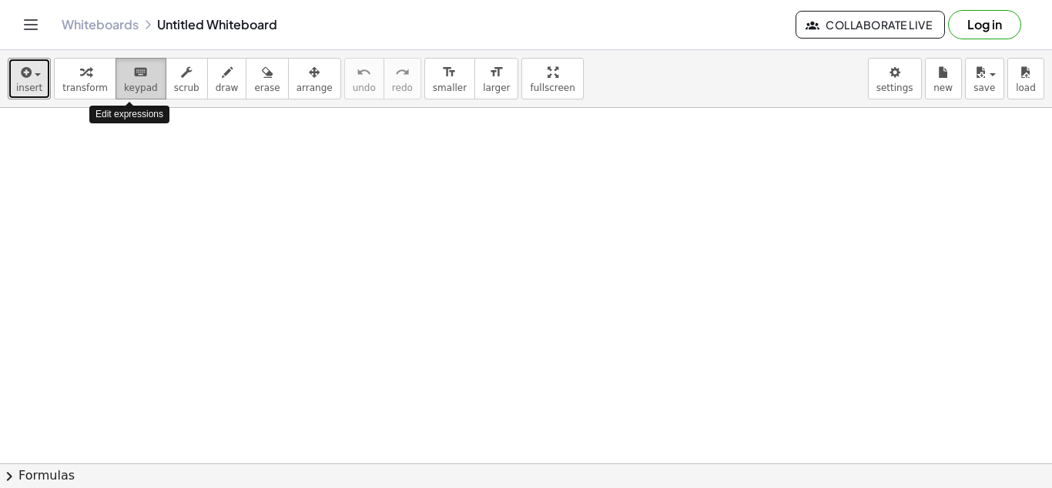 The width and height of the screenshot is (1052, 488). What do you see at coordinates (402, 72) in the screenshot?
I see `i: redo` at bounding box center [402, 72].